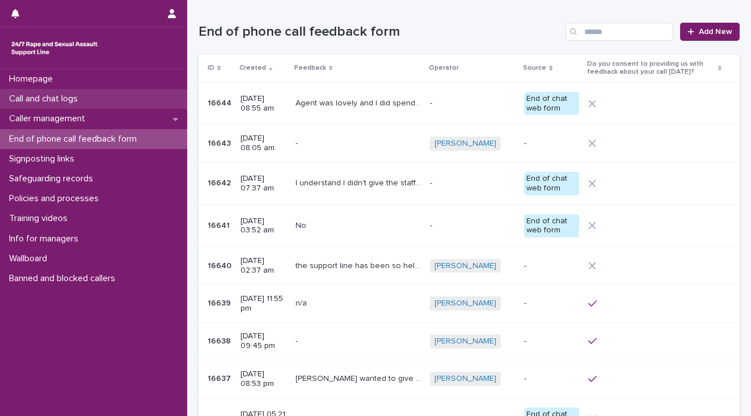  What do you see at coordinates (220, 378) in the screenshot?
I see `p: 16637` at bounding box center [220, 378].